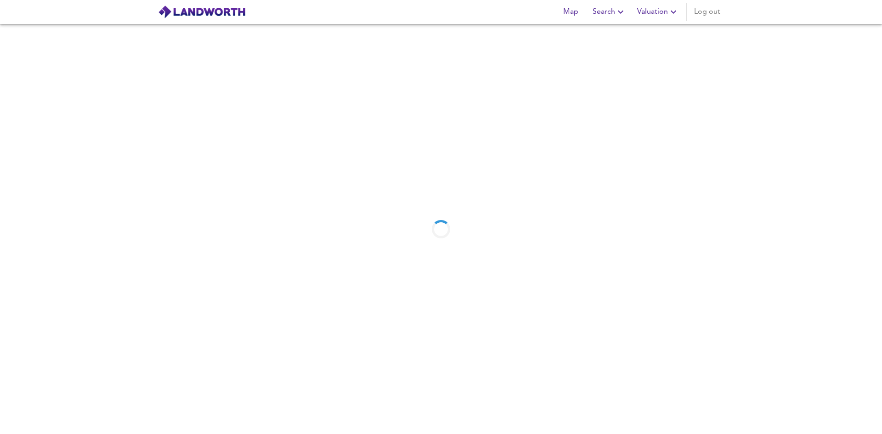  Describe the element at coordinates (658, 12) in the screenshot. I see `button: Valuation` at that location.